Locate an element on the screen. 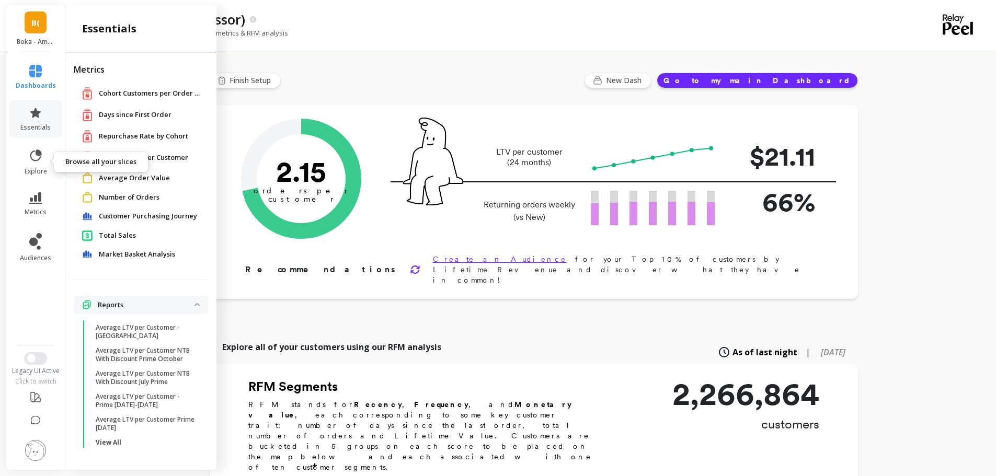  p: $21.11 is located at coordinates (773, 156).